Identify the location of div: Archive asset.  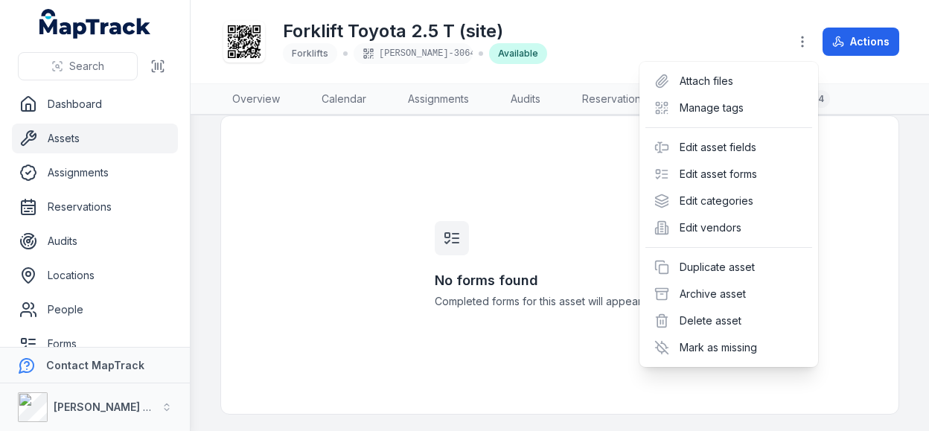
(728, 294).